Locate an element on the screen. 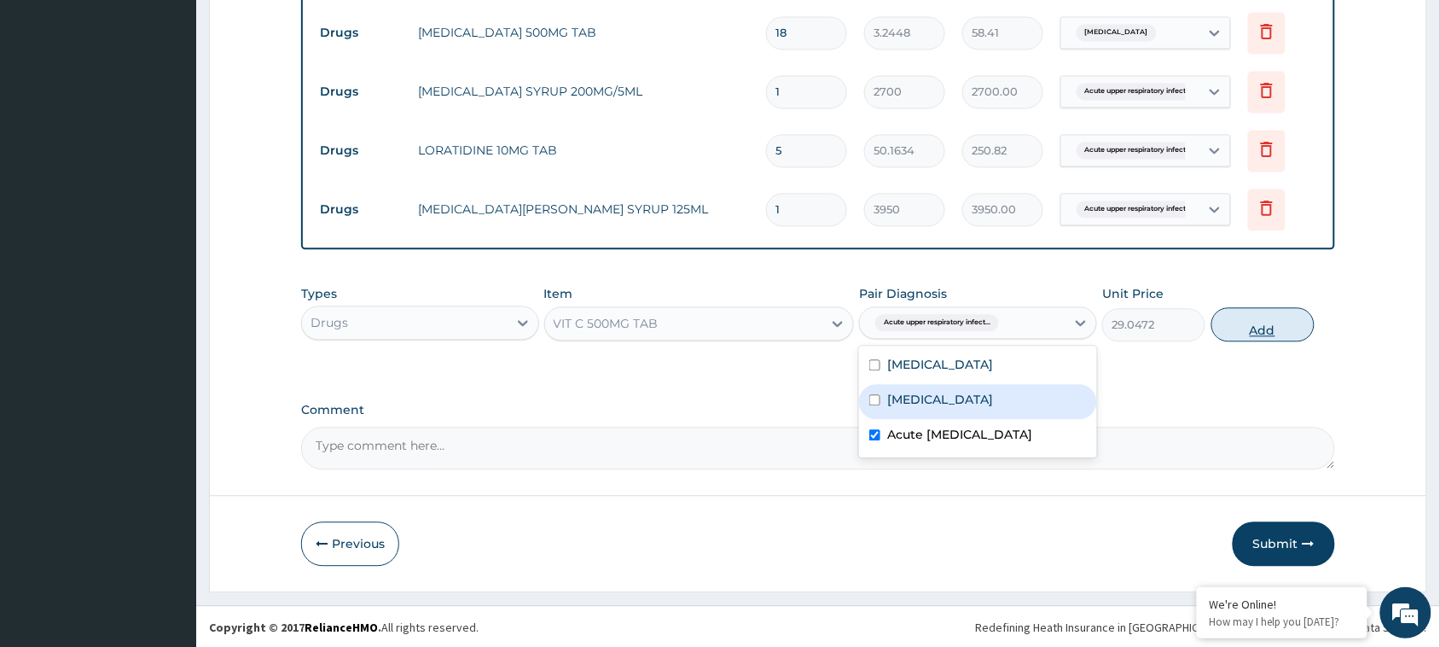 The height and width of the screenshot is (647, 1440). button: Previous is located at coordinates (350, 543).